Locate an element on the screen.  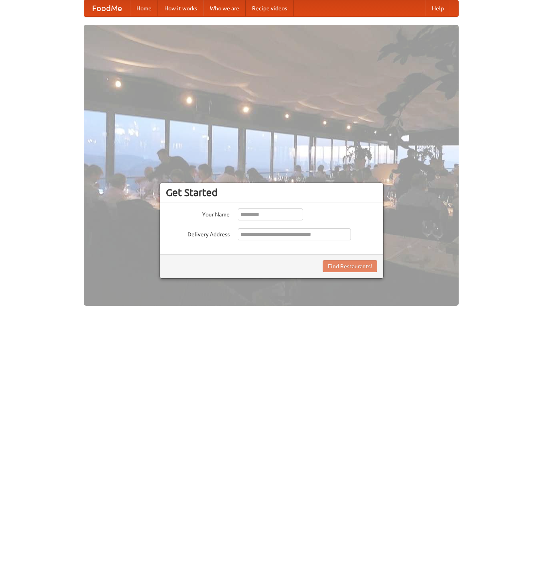
a: Recipe videos is located at coordinates (270, 8).